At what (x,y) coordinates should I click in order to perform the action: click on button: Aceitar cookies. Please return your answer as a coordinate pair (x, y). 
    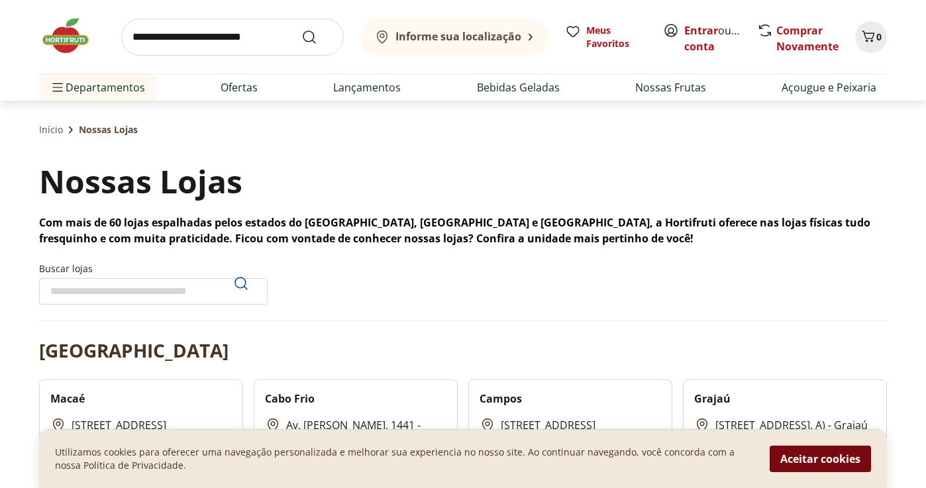
    Looking at the image, I should click on (820, 459).